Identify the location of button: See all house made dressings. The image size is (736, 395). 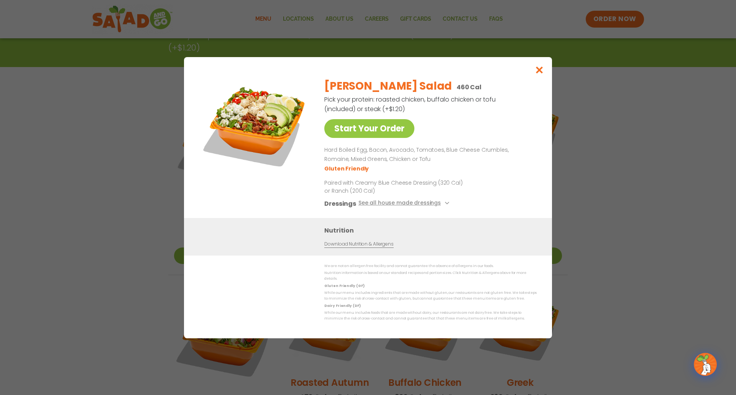
(405, 203).